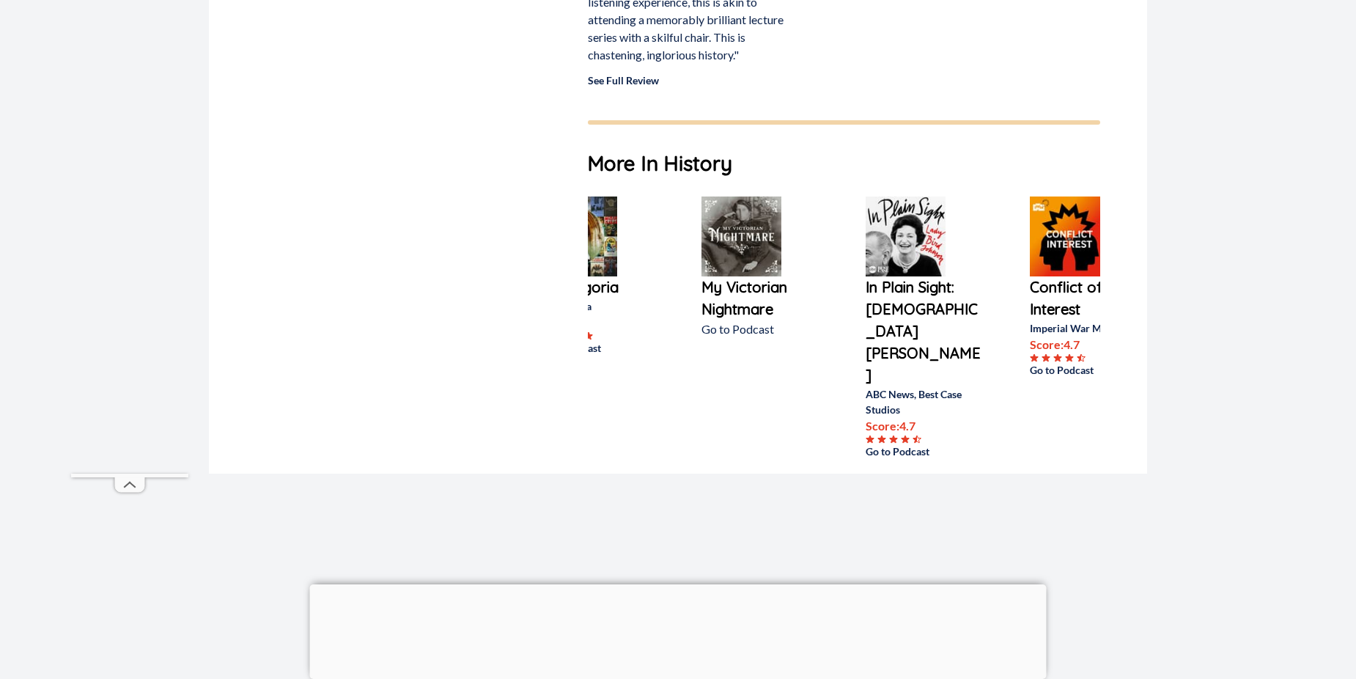 Image resolution: width=1356 pixels, height=679 pixels. I want to click on p: Score: 5.0, so click(596, 323).